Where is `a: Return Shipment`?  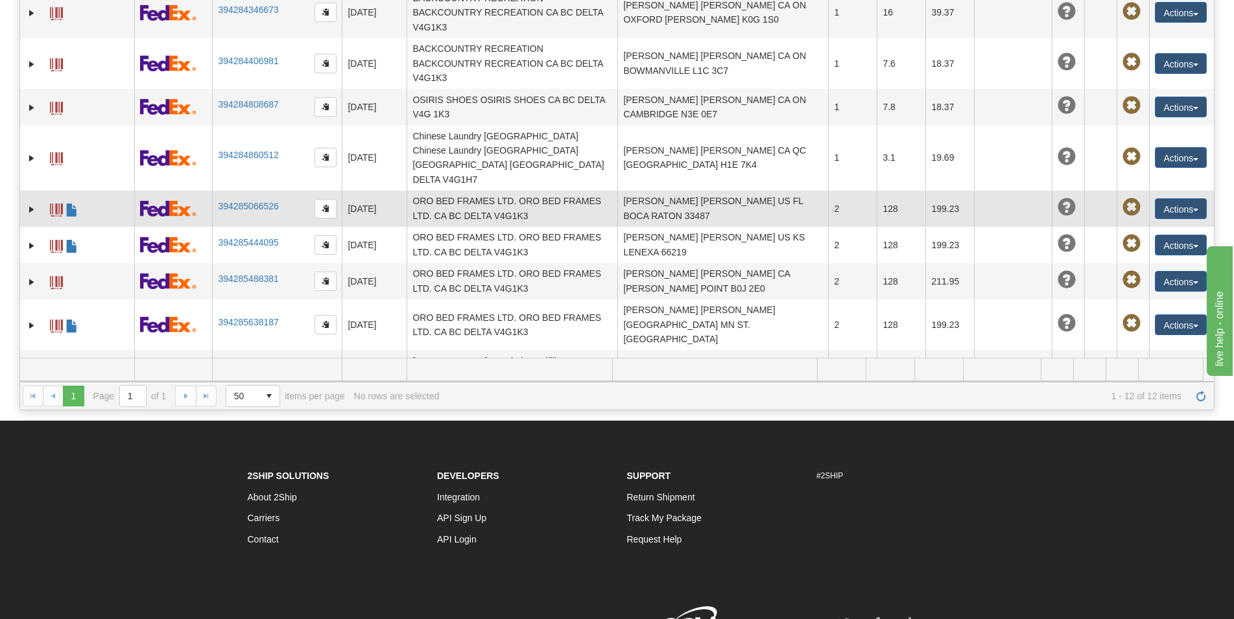
a: Return Shipment is located at coordinates (661, 498).